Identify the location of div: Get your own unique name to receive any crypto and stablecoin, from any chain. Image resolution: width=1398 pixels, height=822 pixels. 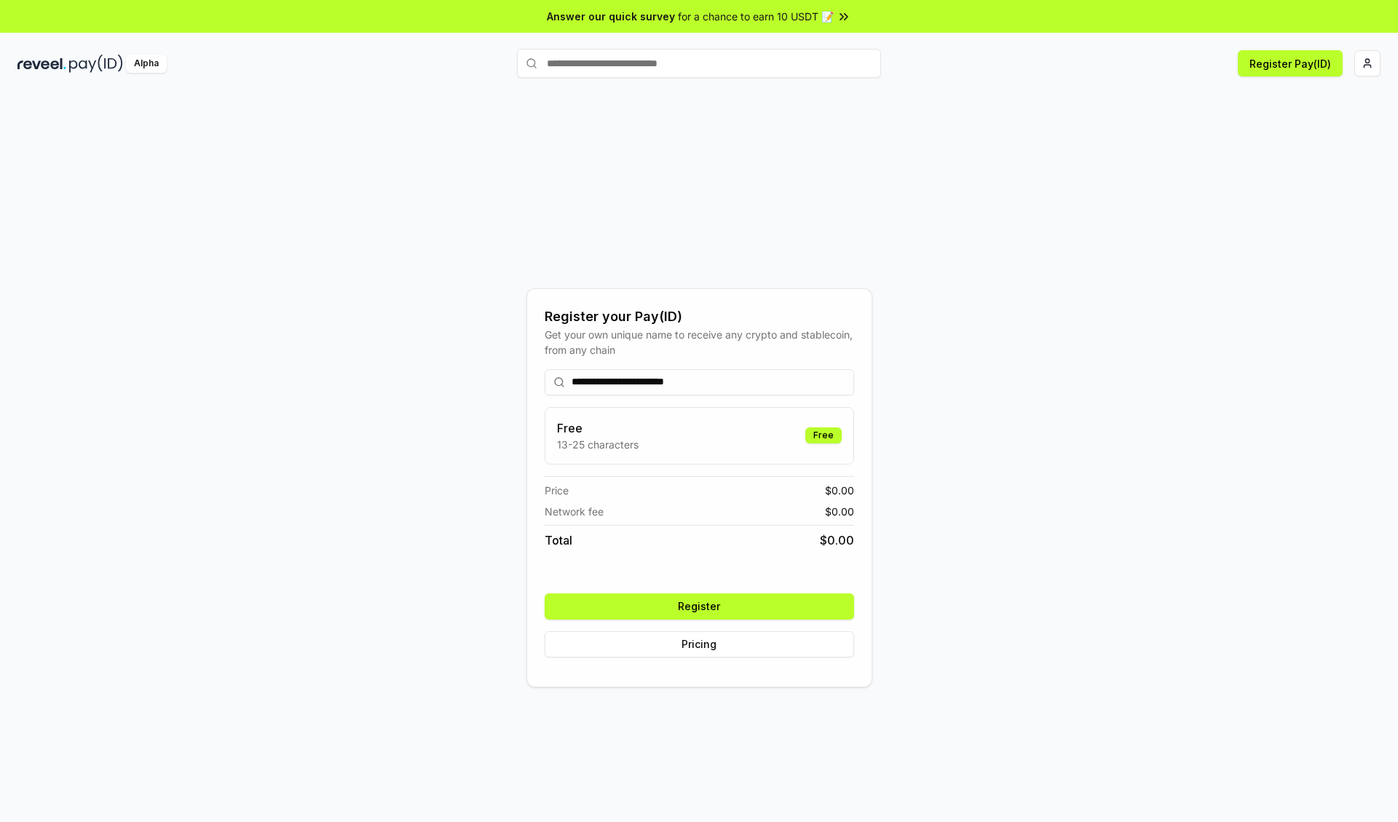
(699, 342).